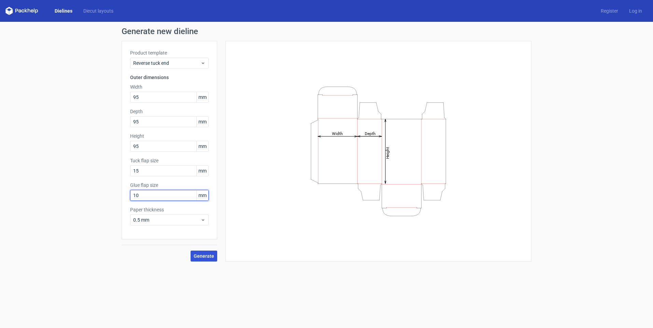 This screenshot has width=653, height=328. What do you see at coordinates (609, 11) in the screenshot?
I see `a: Register` at bounding box center [609, 11].